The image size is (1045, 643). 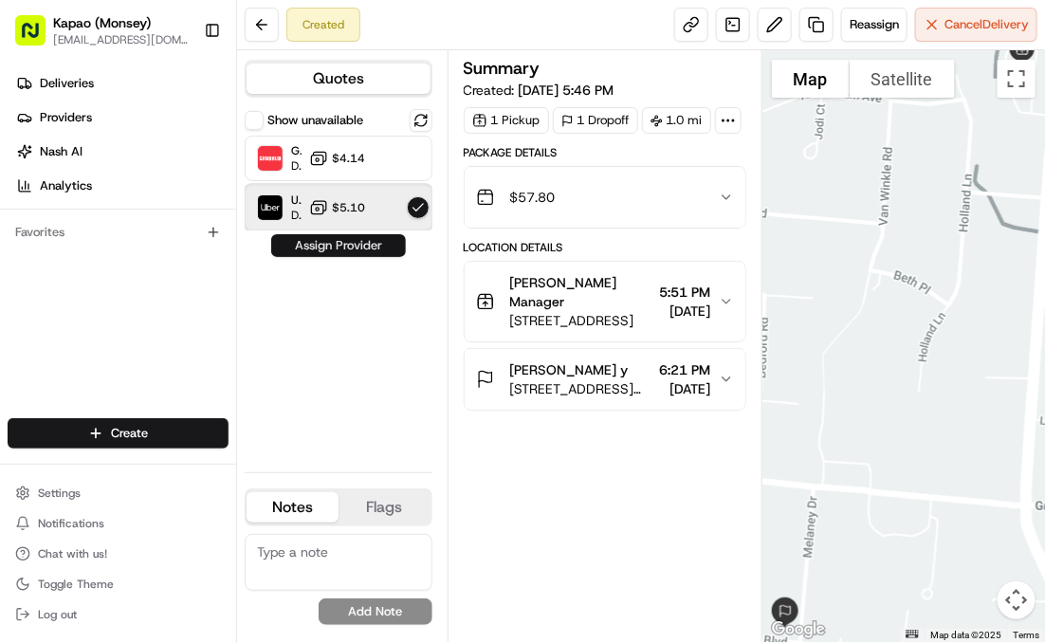 I want to click on a: Terms, so click(x=1026, y=635).